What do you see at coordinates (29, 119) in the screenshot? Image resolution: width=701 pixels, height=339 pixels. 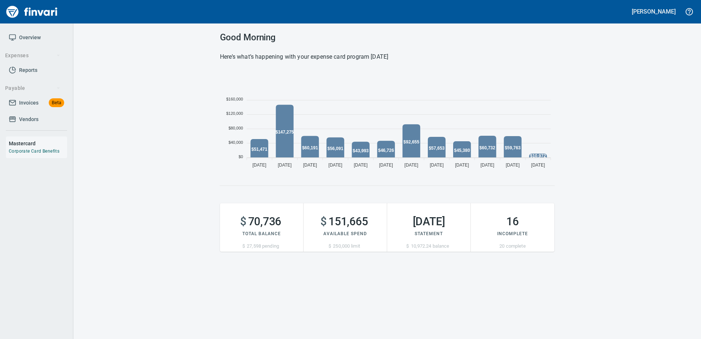 I see `span: Vendors` at bounding box center [29, 119].